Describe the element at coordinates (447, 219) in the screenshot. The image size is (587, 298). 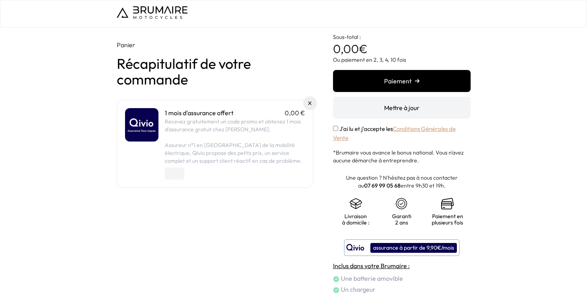
I see `p: Paiement en plusieurs fois` at that location.